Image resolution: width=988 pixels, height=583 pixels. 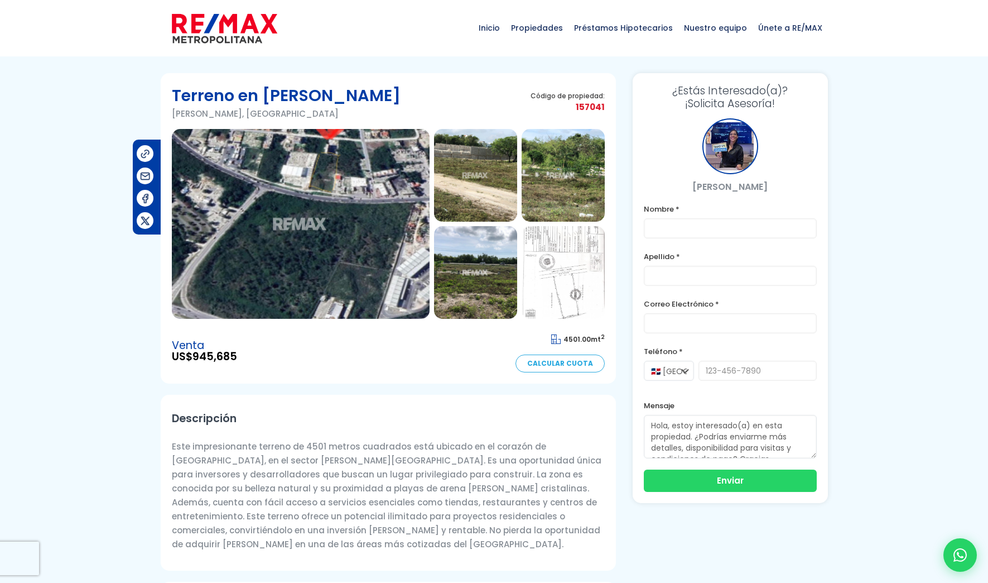 I want to click on span: Préstamos Hipotecarios, so click(x=623, y=28).